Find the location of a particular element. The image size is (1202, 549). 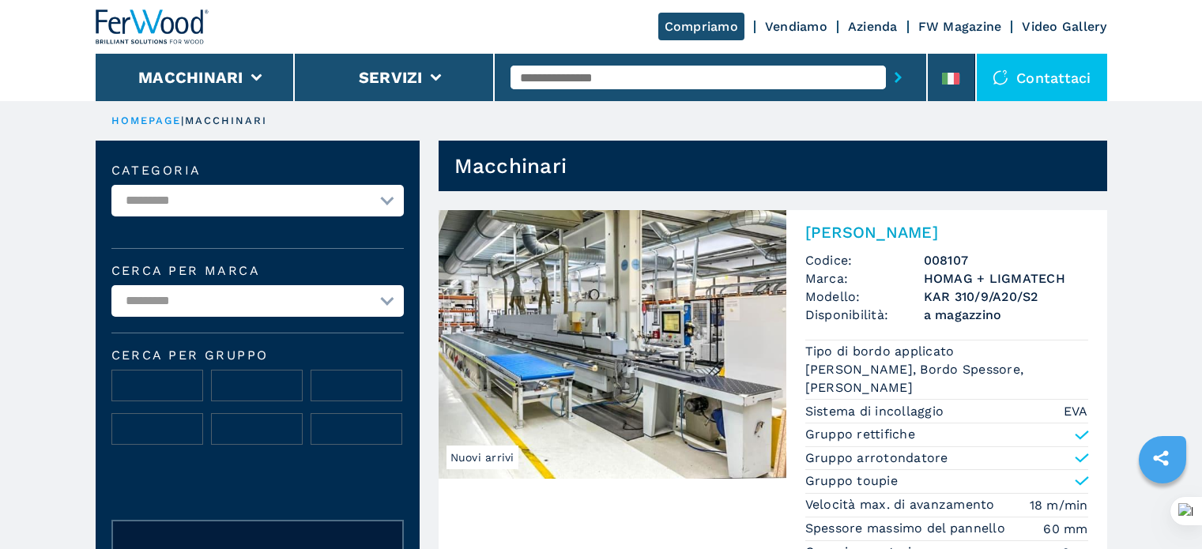

a: HOMEPAGE is located at coordinates (146, 120).